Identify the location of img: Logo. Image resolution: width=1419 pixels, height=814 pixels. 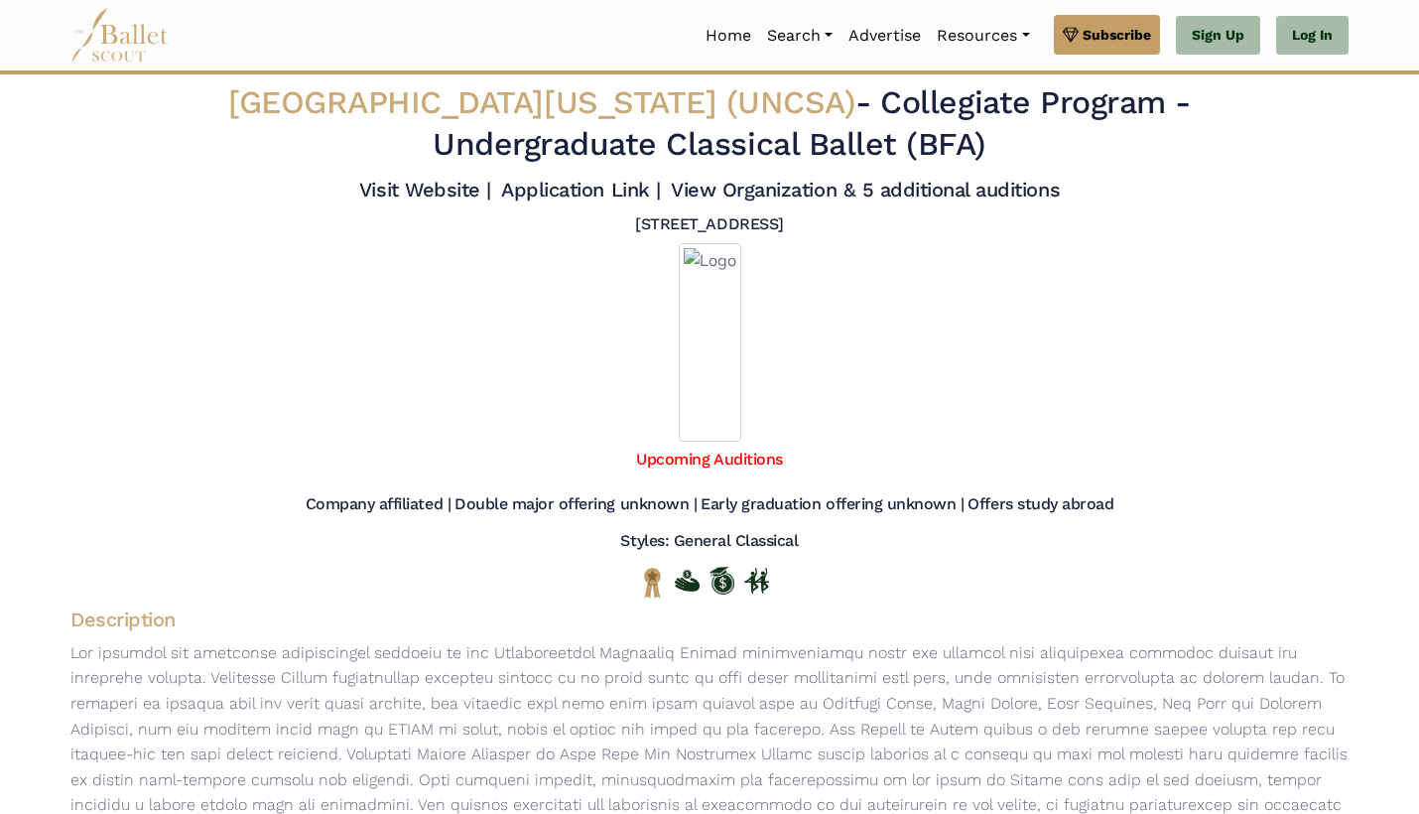
(710, 342).